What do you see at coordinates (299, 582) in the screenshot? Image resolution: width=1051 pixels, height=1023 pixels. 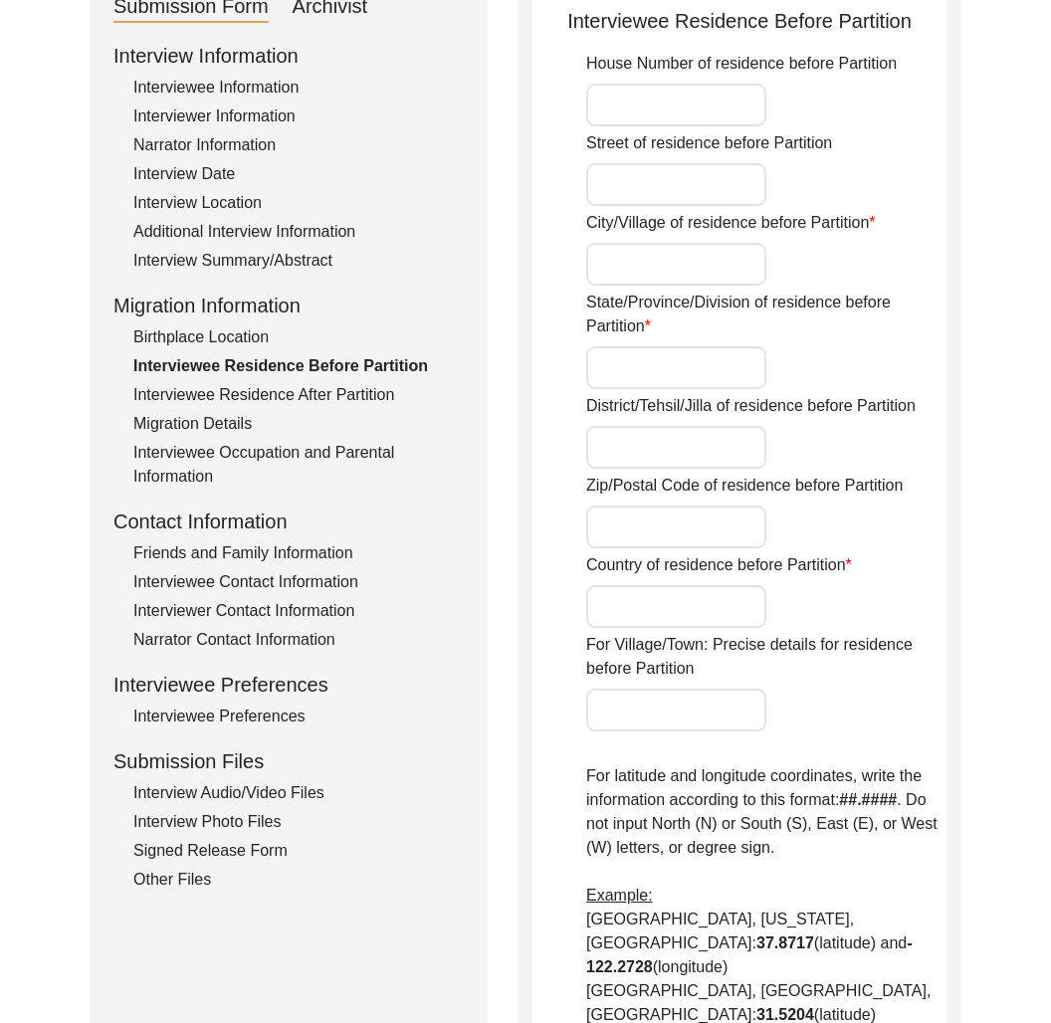 I see `div: Interviewee Contact Information` at bounding box center [299, 582].